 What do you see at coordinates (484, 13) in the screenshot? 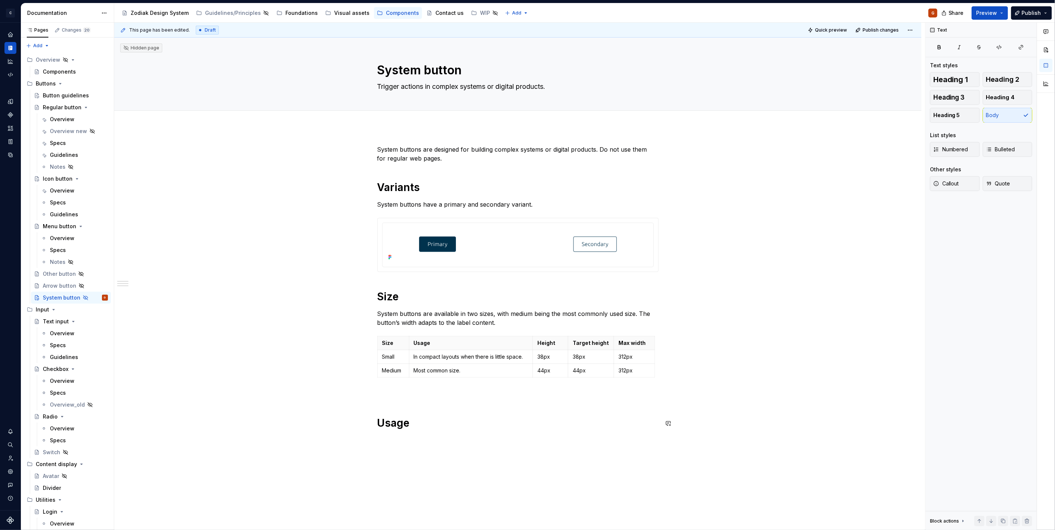
I see `a: WIP` at bounding box center [484, 13].